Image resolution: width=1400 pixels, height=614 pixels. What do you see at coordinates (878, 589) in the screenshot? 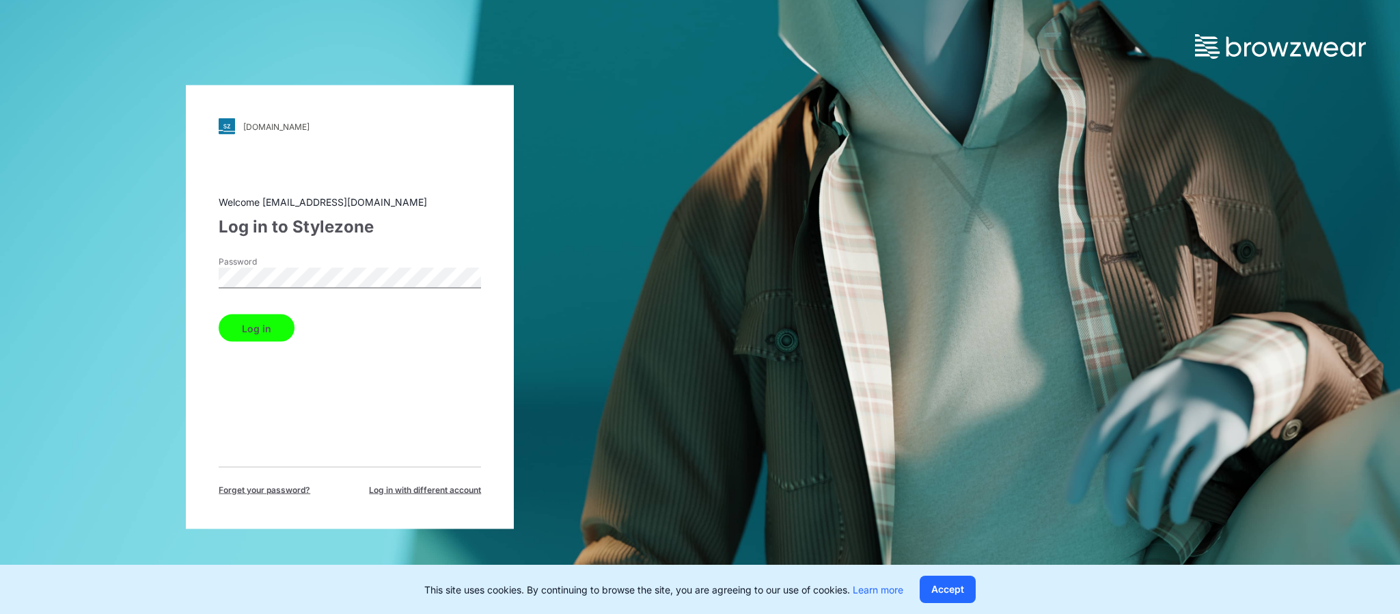
I see `a: Learn more` at bounding box center [878, 589].